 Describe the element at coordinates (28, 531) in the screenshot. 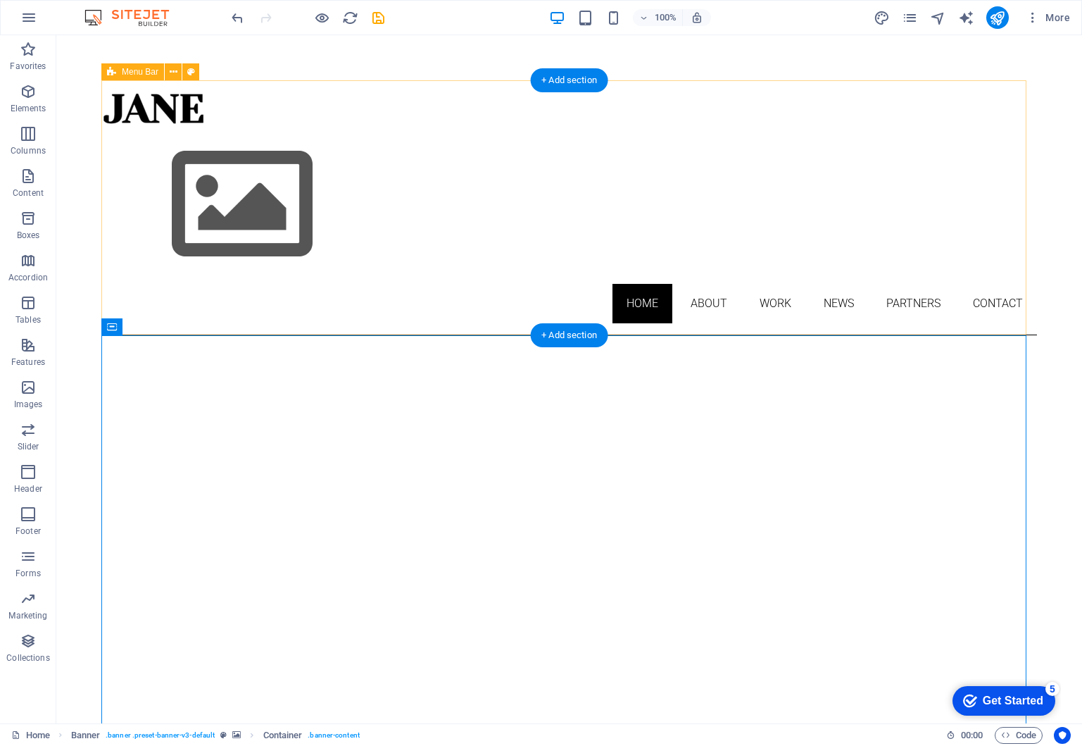

I see `p: Footer` at that location.